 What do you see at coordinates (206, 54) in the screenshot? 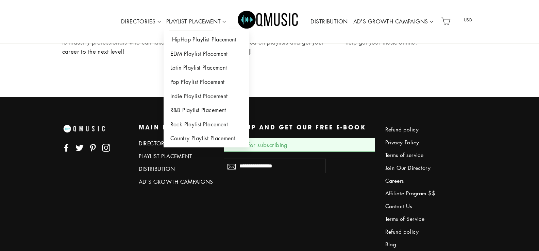
I see `a: EDM Playlist Placement` at bounding box center [206, 54].